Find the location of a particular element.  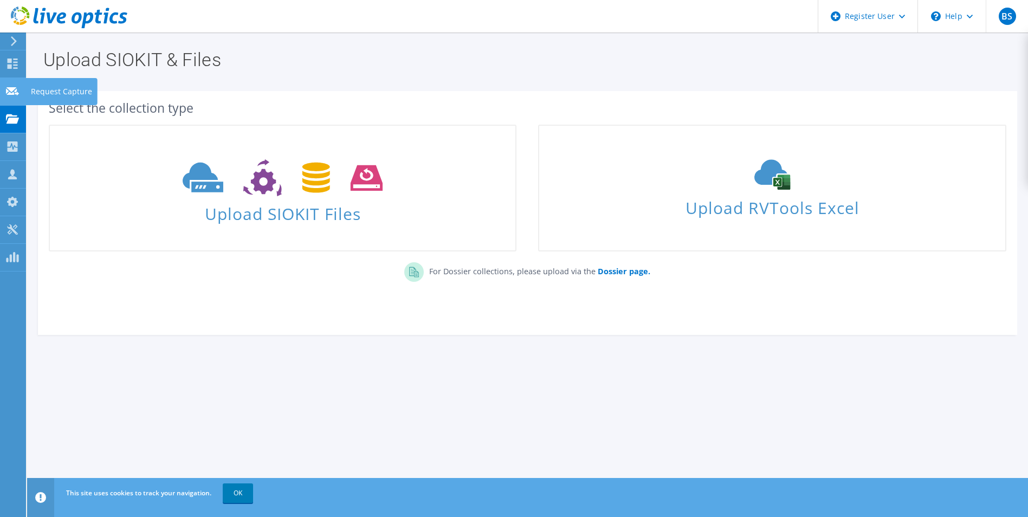

span: Upload RVTools Excel is located at coordinates (772, 205).